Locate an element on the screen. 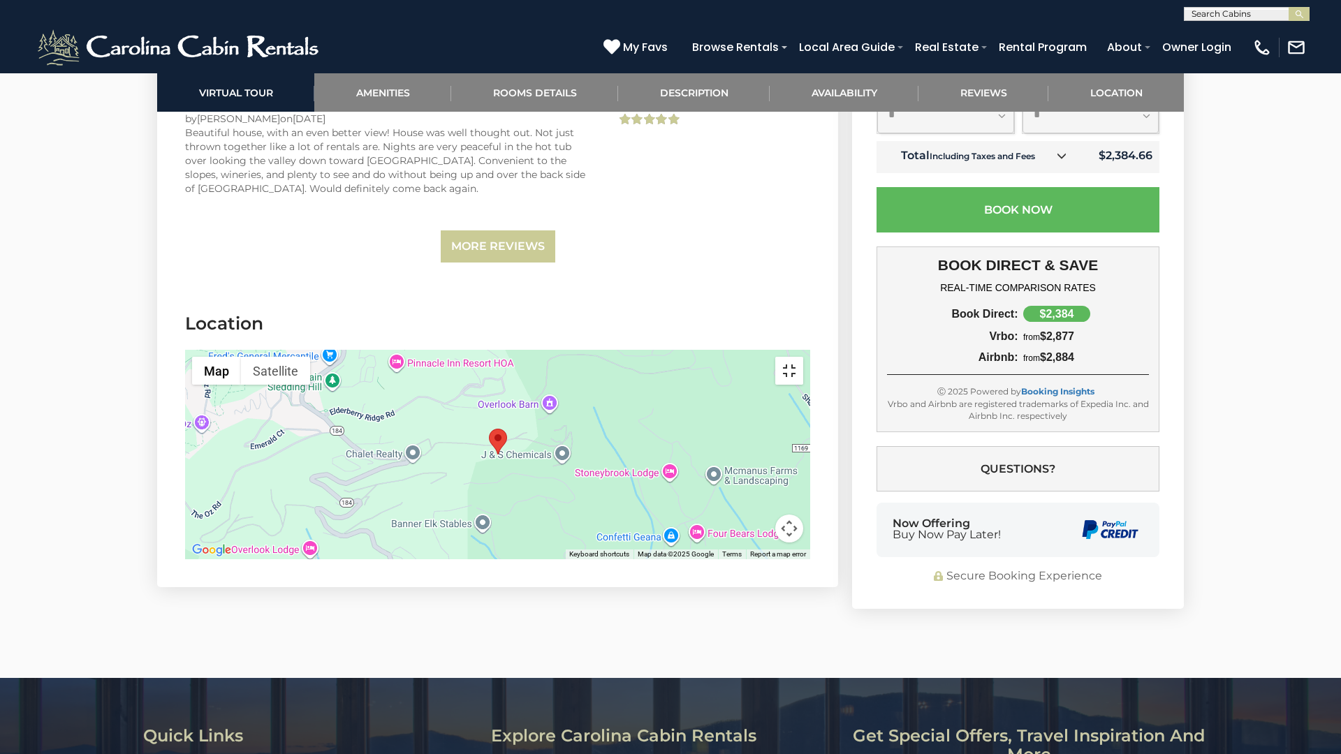  a: Owner Login is located at coordinates (1196, 47).